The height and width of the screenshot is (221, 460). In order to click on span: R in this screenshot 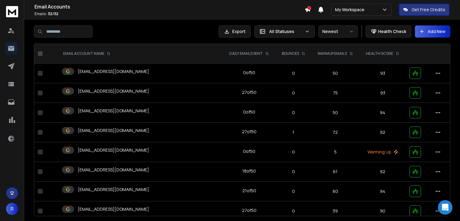, I will do `click(12, 209)`.